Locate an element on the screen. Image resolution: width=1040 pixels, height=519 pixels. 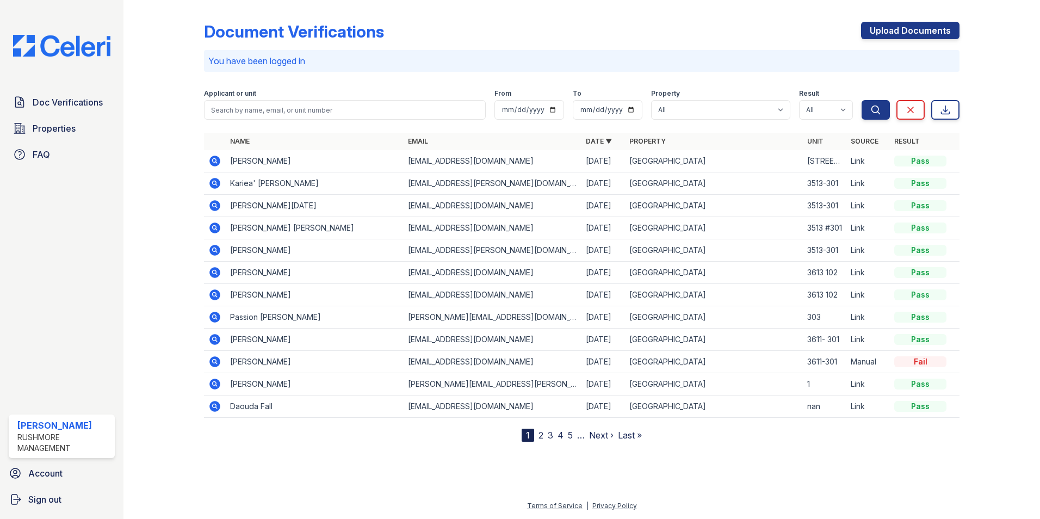
td: 303 is located at coordinates (825, 317).